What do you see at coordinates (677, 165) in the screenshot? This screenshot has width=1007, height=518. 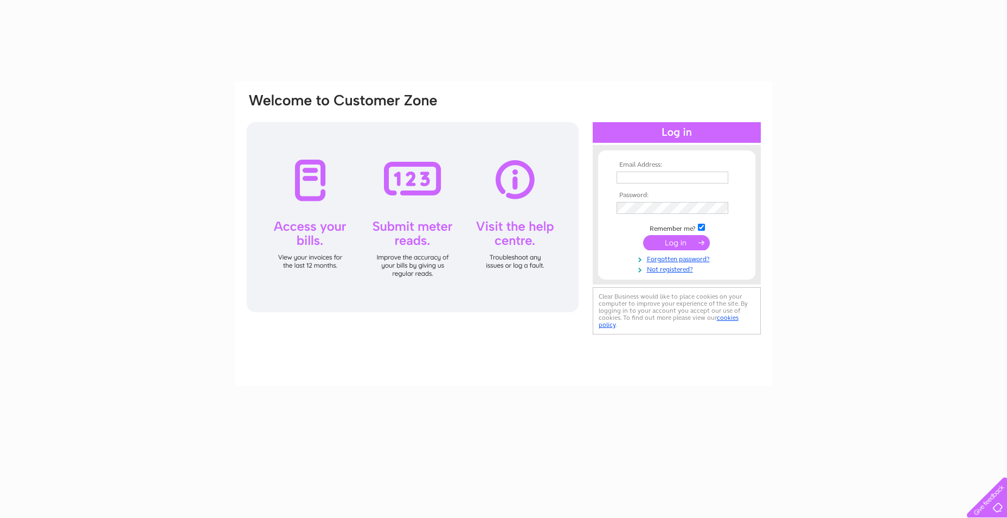 I see `th: Email Address:` at bounding box center [677, 165].